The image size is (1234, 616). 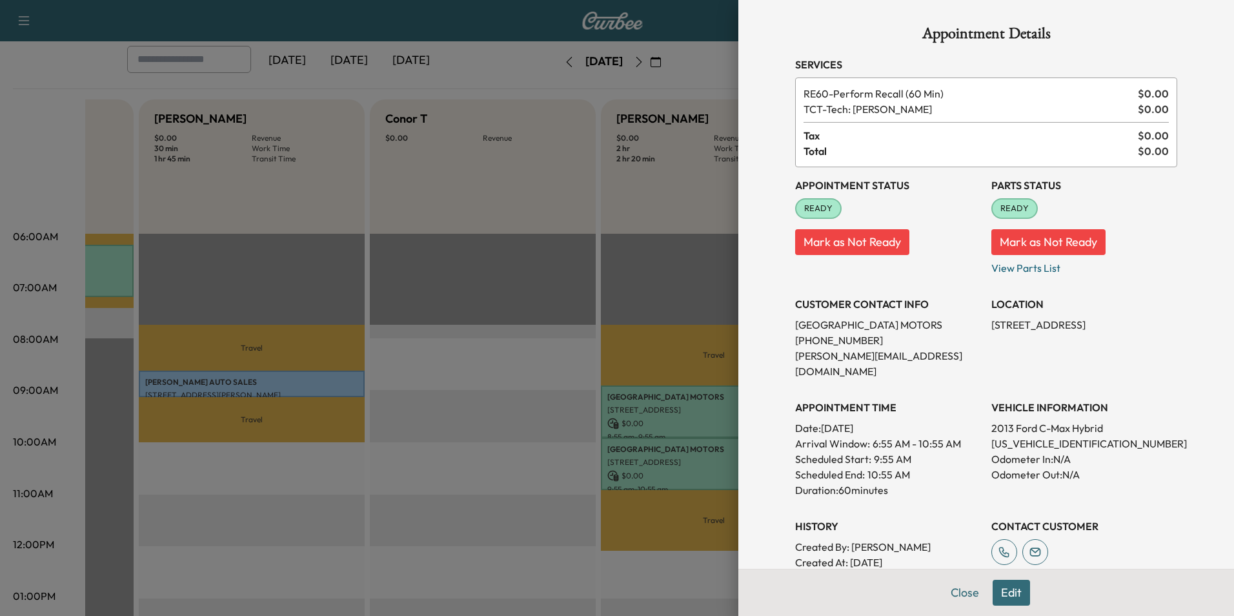 What do you see at coordinates (1085, 428) in the screenshot?
I see `p: 2013 Ford C-Max Hybrid` at bounding box center [1085, 428].